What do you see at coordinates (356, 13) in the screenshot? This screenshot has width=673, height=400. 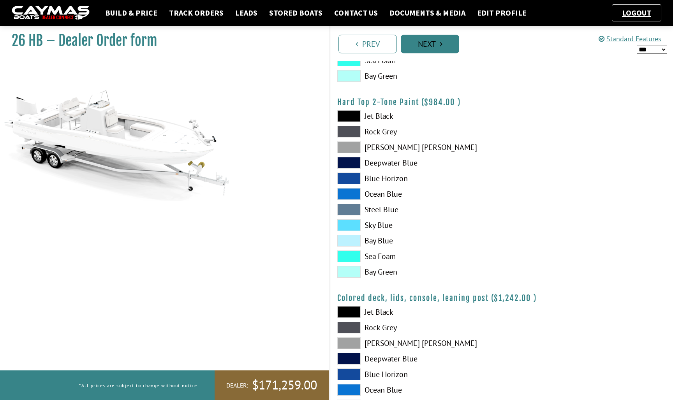 I see `a: Contact Us` at bounding box center [356, 13].